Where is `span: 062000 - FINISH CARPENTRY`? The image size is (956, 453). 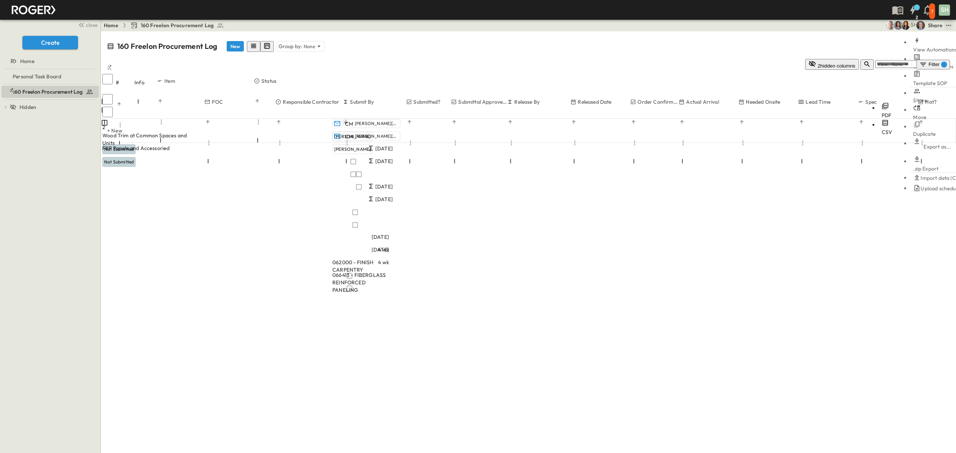 span: 062000 - FINISH CARPENTRY is located at coordinates (361, 266).